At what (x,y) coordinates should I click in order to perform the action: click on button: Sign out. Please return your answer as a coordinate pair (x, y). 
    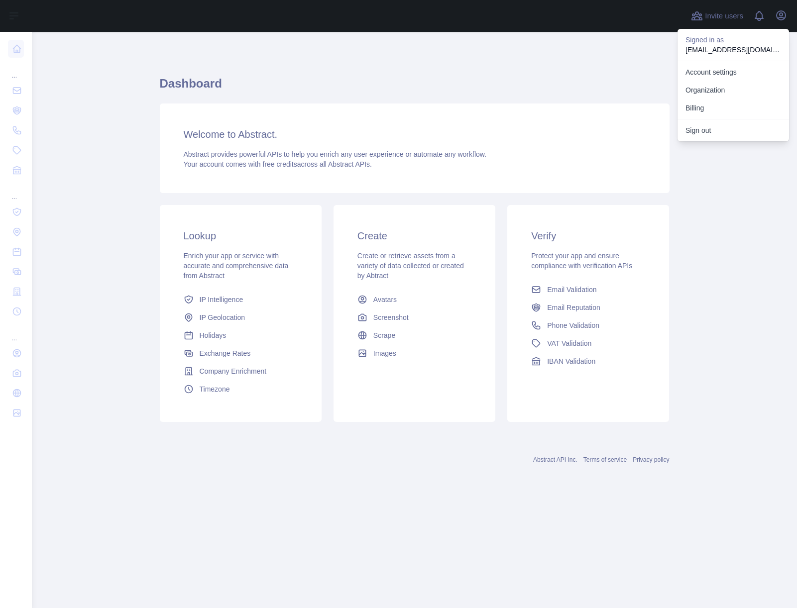
    Looking at the image, I should click on (733, 130).